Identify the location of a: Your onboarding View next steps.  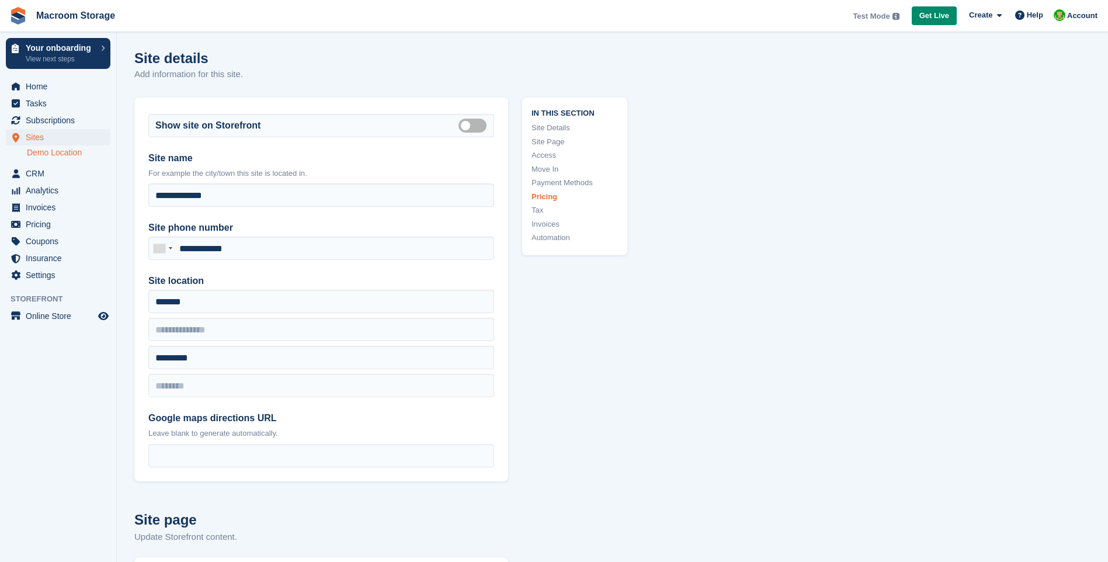
(58, 53).